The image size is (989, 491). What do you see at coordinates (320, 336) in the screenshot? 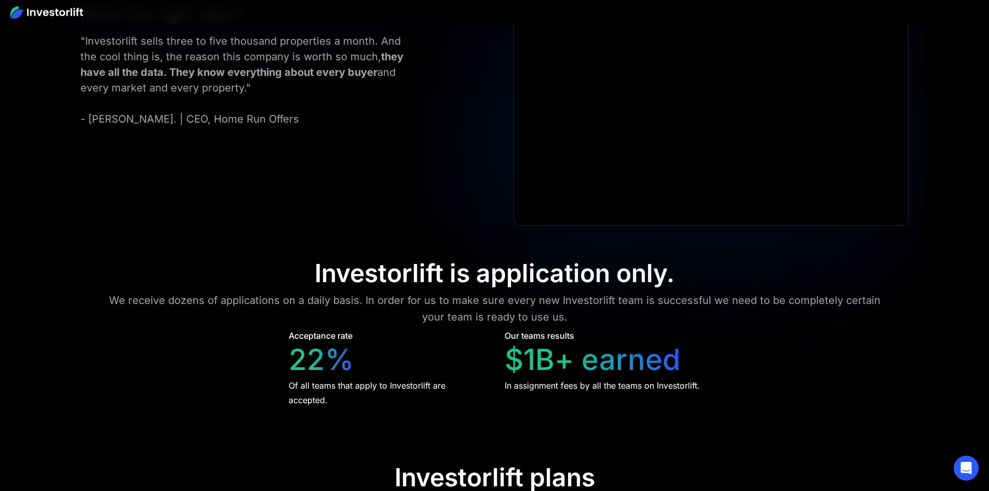
I see `div: Acceptance rate` at bounding box center [320, 336].